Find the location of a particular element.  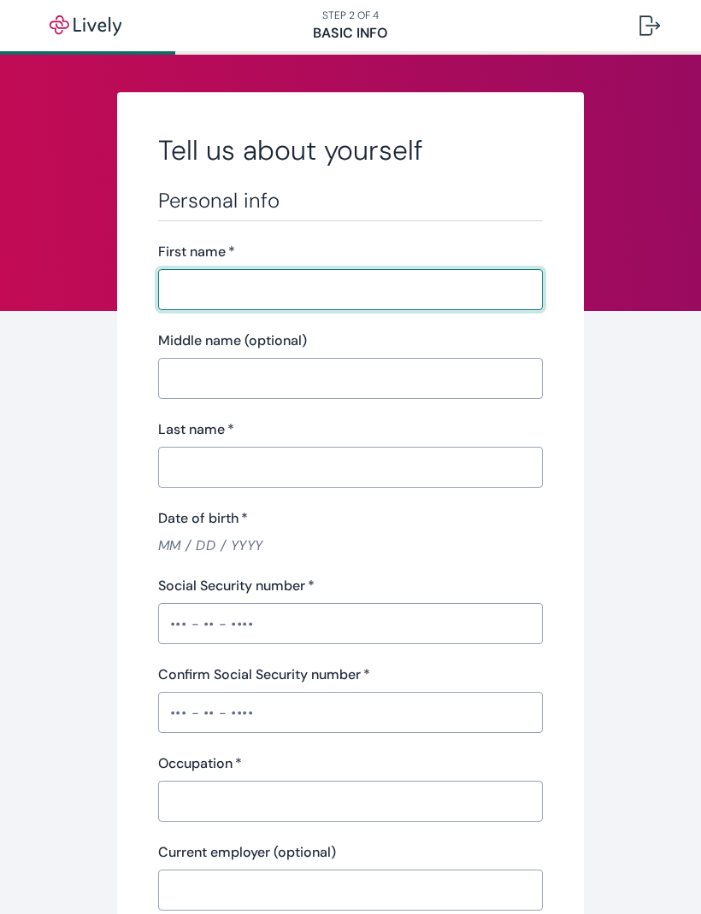

h2: Tell us about yourself is located at coordinates (350, 150).